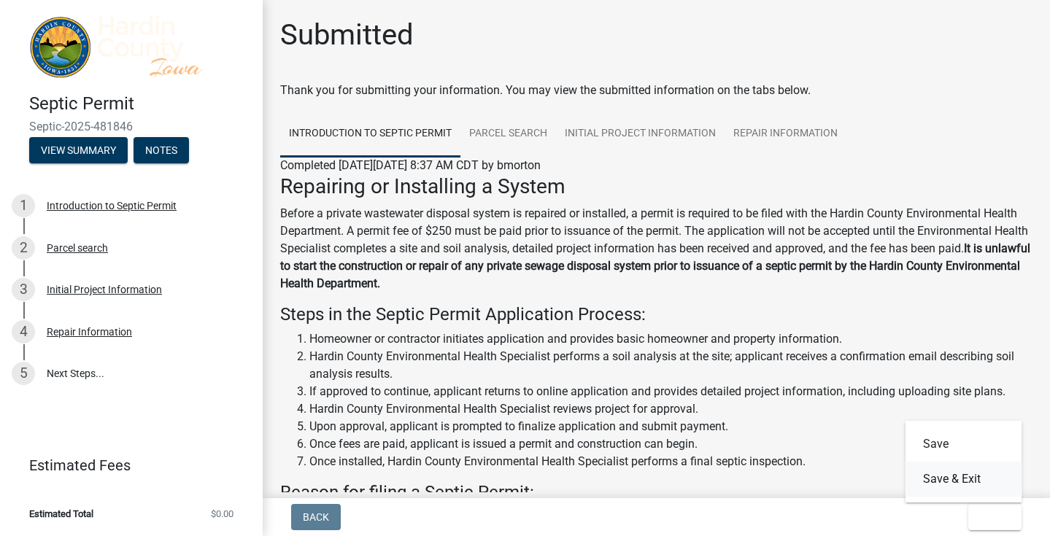 This screenshot has height=536, width=1050. I want to click on div: 2, so click(23, 248).